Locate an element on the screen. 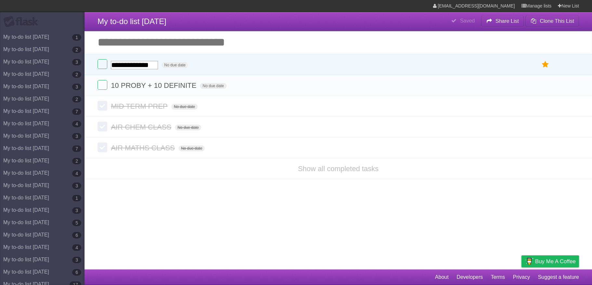  div: Flask is located at coordinates (23, 22).